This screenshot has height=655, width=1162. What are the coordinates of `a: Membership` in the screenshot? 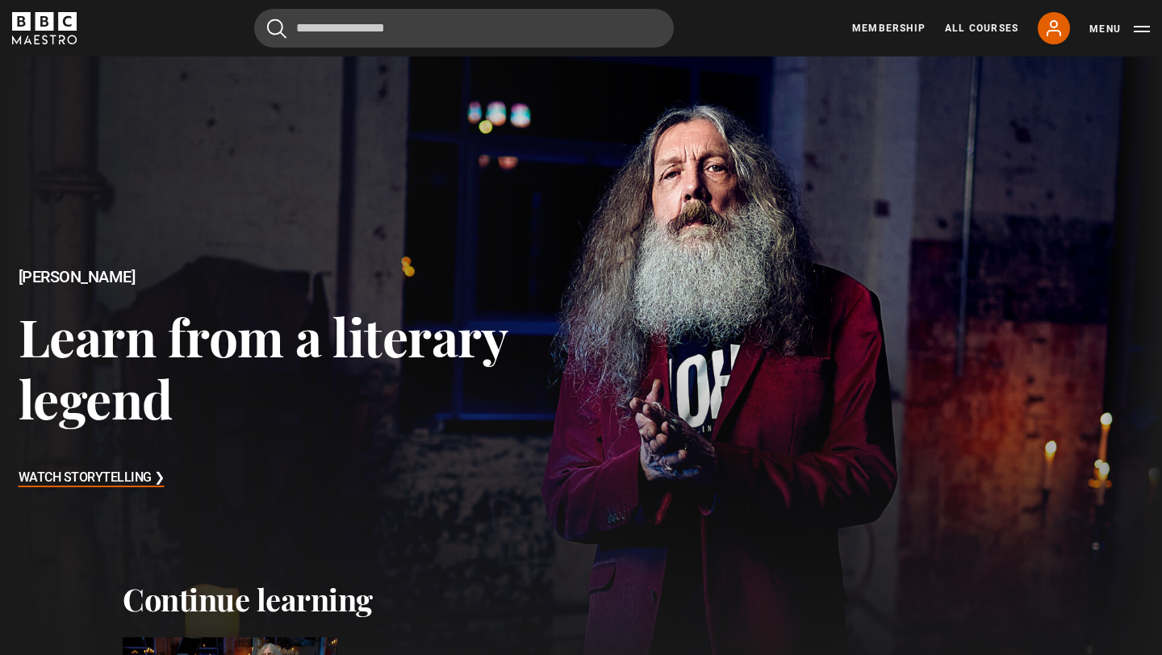 It's located at (889, 28).